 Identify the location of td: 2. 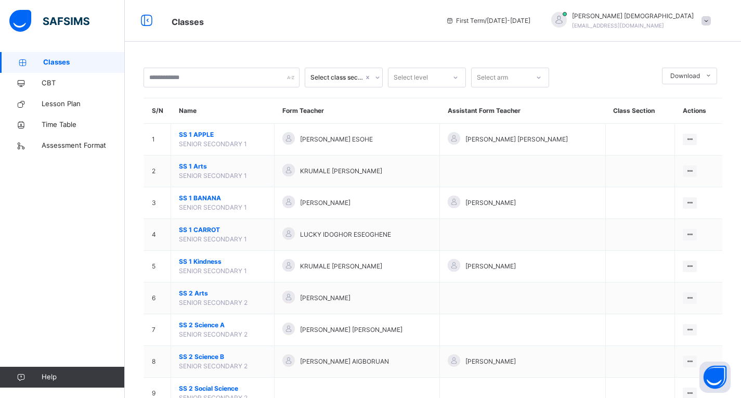
(157, 171).